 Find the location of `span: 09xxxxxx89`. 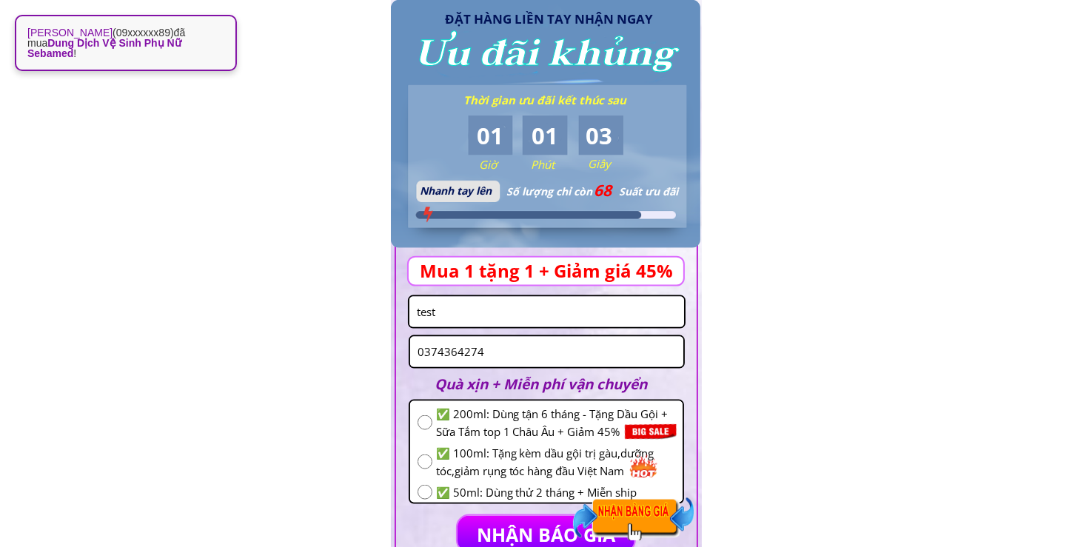

span: 09xxxxxx89 is located at coordinates (143, 33).